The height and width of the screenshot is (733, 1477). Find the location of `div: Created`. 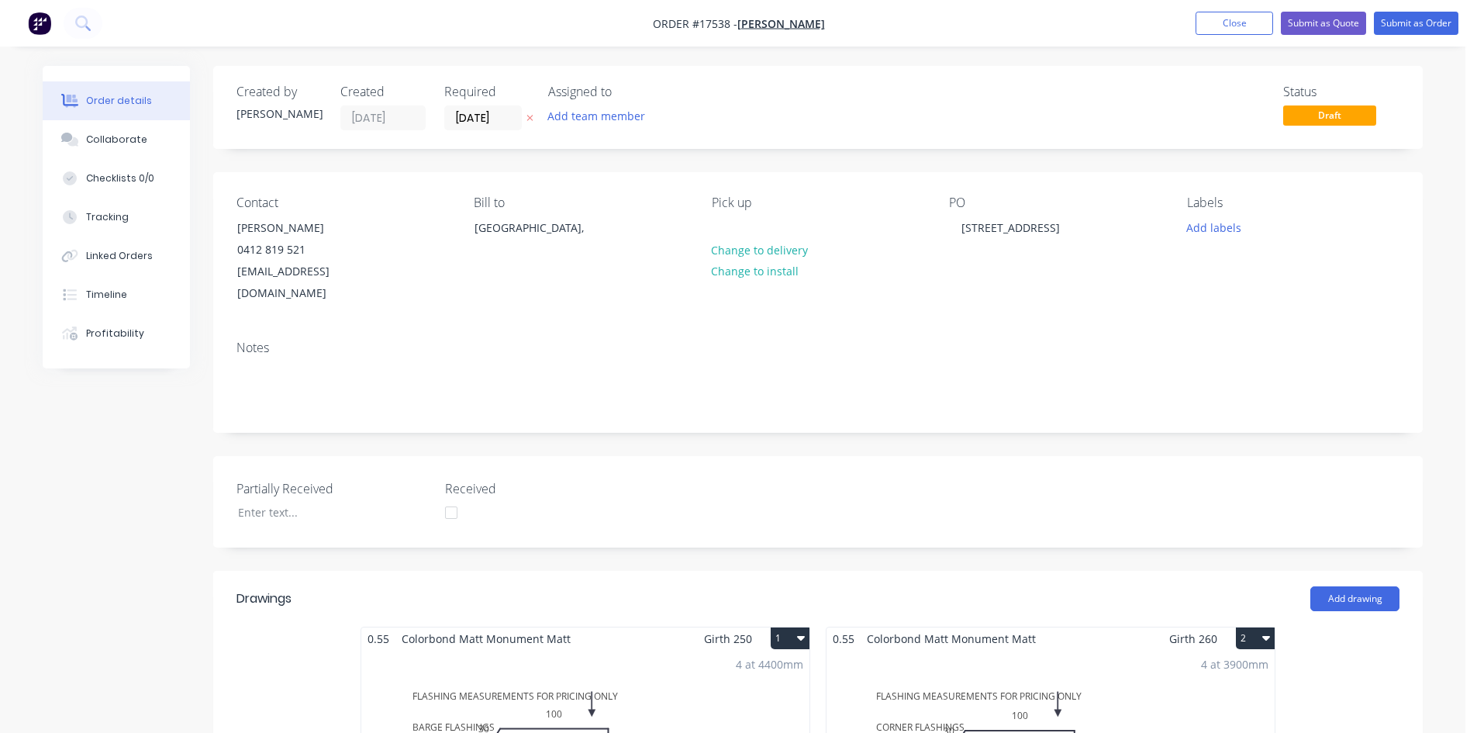

div: Created is located at coordinates (383, 92).